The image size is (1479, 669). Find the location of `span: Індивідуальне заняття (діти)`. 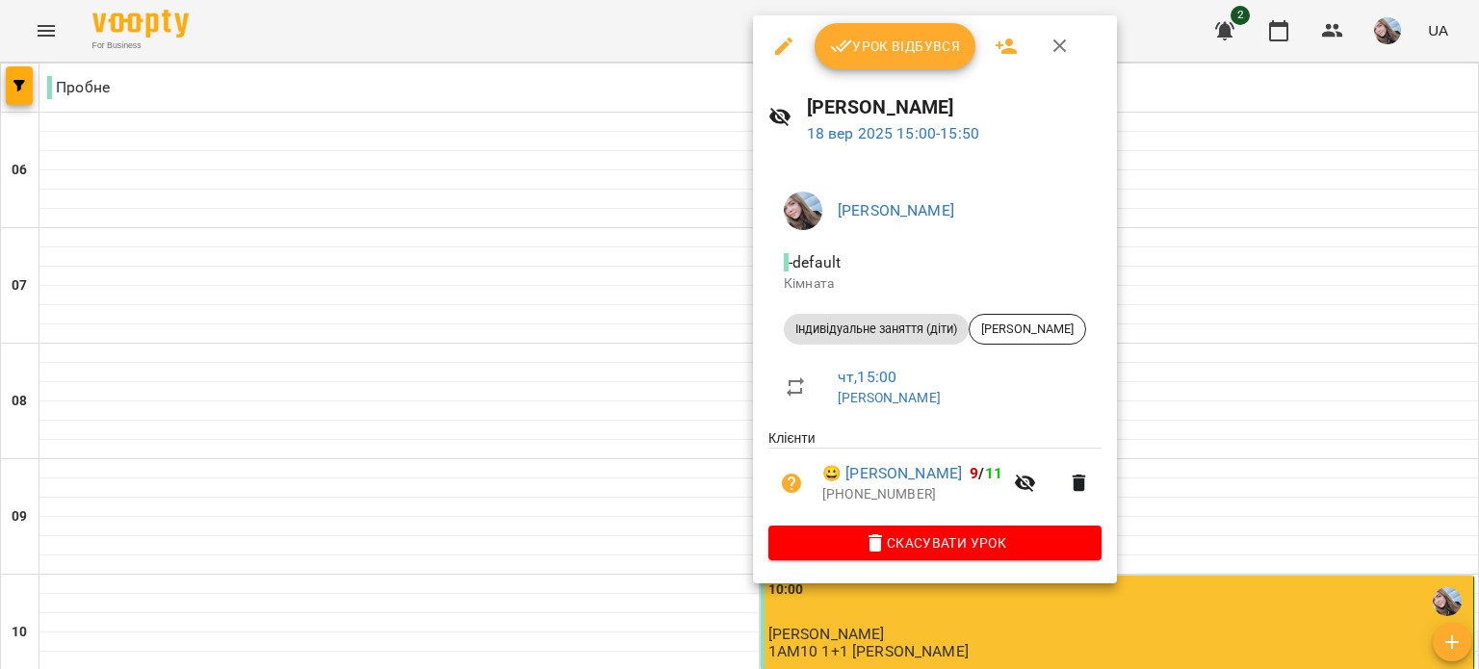

span: Індивідуальне заняття (діти) is located at coordinates (876, 329).